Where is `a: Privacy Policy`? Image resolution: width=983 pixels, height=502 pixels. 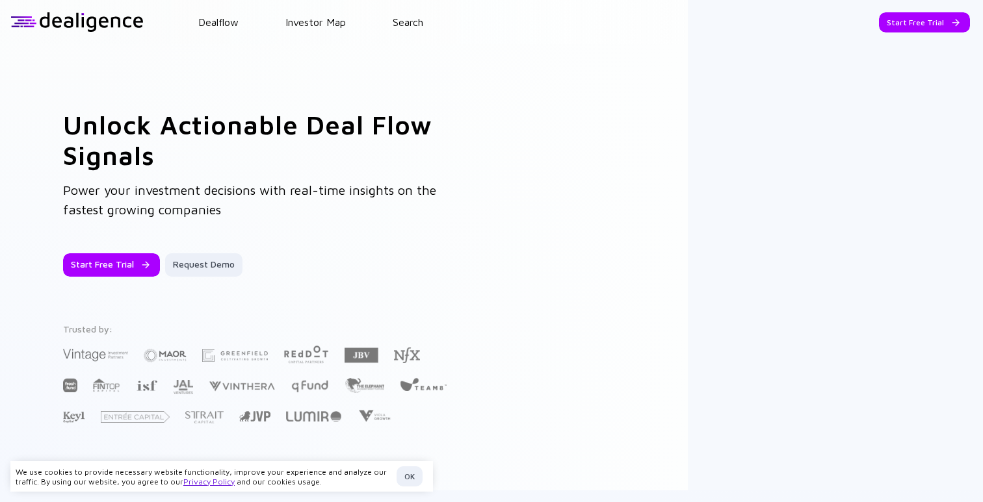
a: Privacy Policy is located at coordinates (209, 482).